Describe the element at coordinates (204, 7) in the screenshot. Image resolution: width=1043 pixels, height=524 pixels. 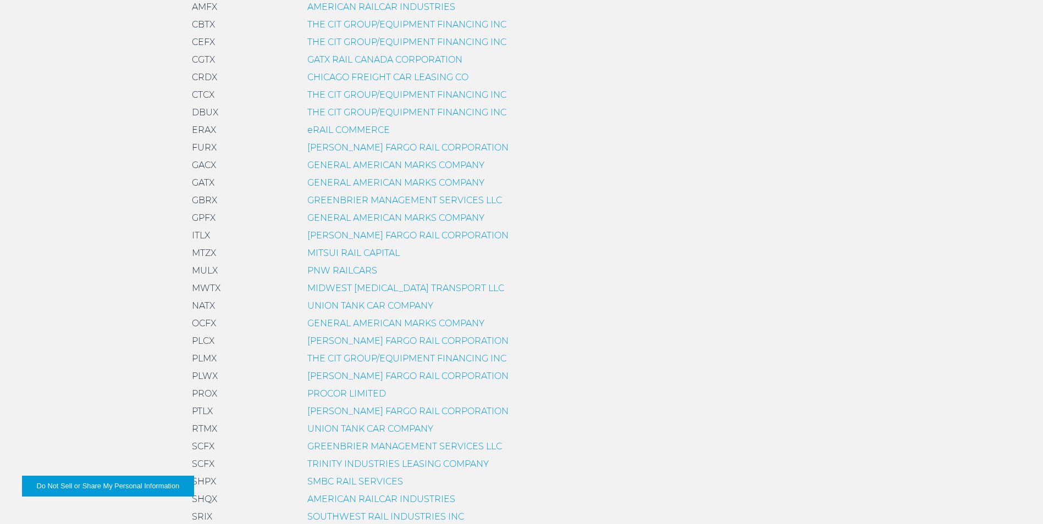
I see `span: AMFX` at that location.